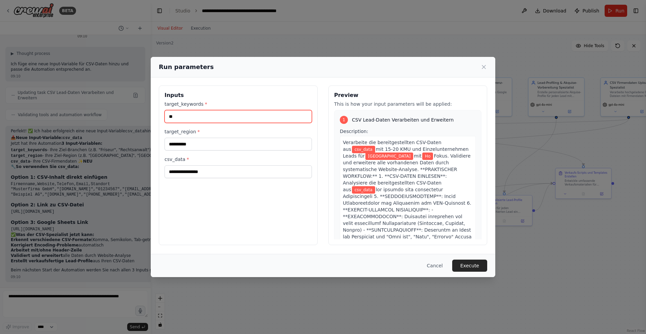  I want to click on span: mit 15-20 KMU und Einzelunternehmen Leads für, so click(406, 152).